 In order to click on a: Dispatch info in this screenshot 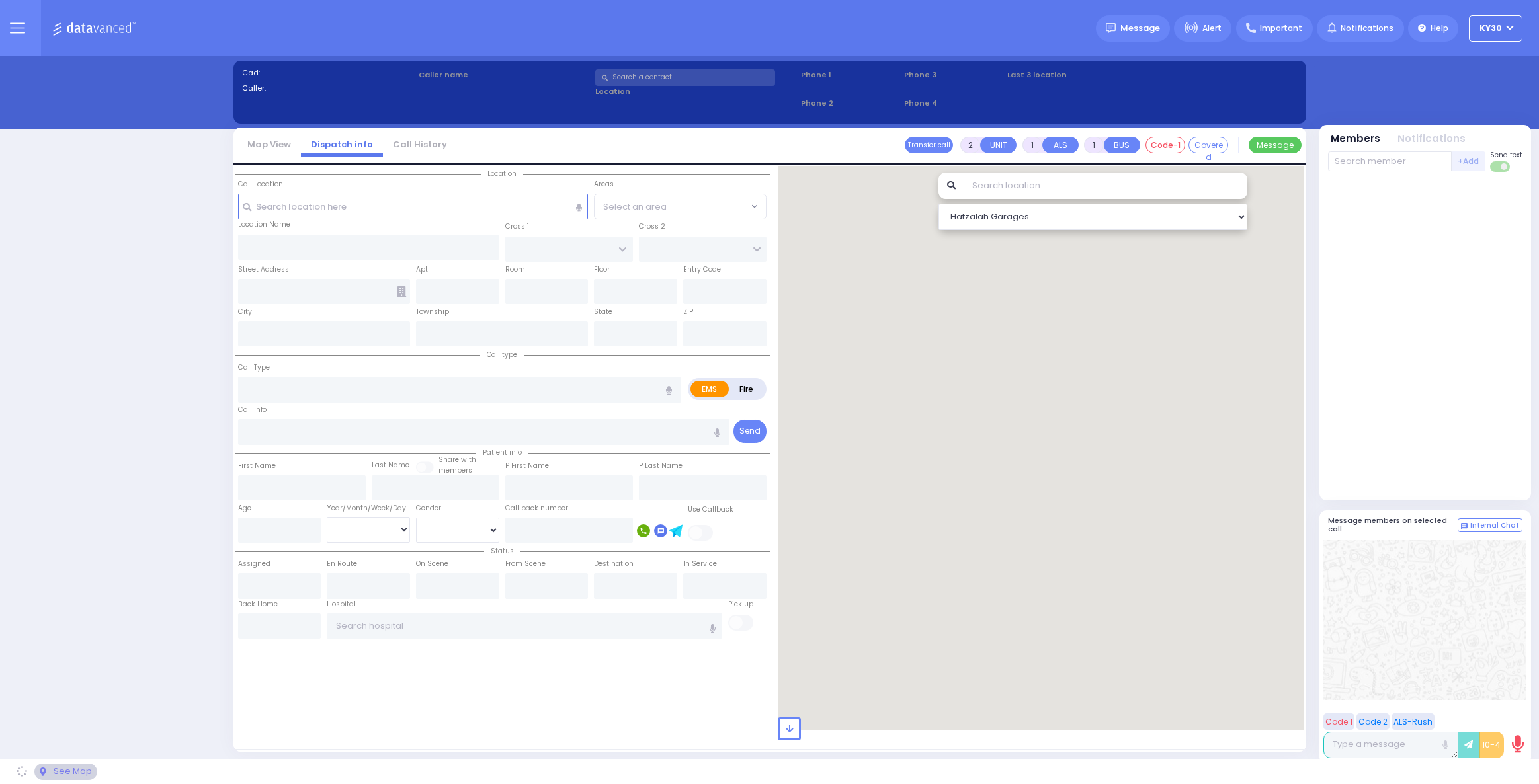, I will do `click(342, 144)`.